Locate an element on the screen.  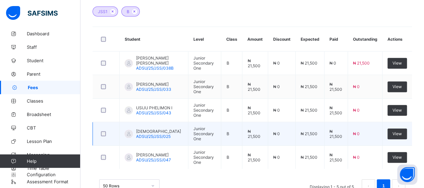
th: Expected is located at coordinates (310, 39).